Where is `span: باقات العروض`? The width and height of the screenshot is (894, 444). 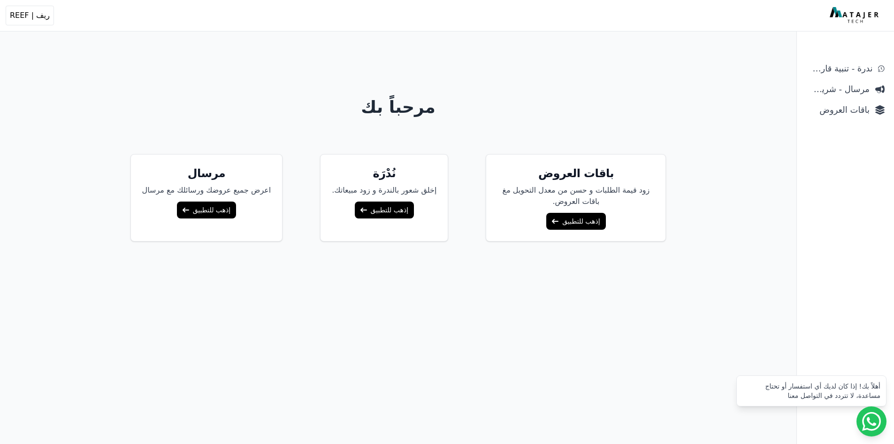
span: باقات العروض is located at coordinates (838, 110).